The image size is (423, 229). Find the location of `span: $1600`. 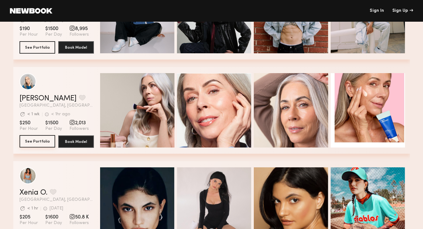

span: $1600 is located at coordinates (54, 217).